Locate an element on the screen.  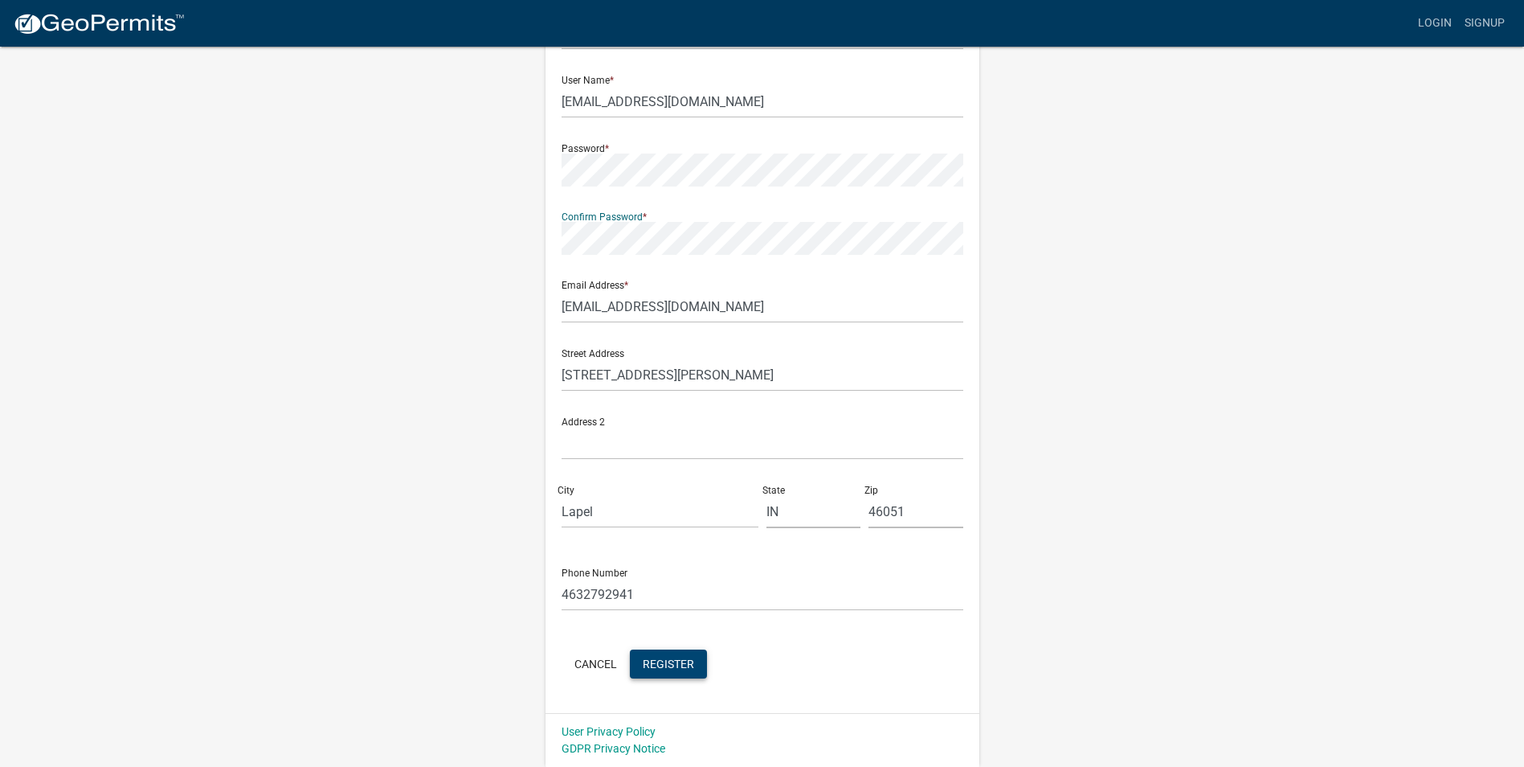
a: GDPR Privacy Notice is located at coordinates (613, 748).